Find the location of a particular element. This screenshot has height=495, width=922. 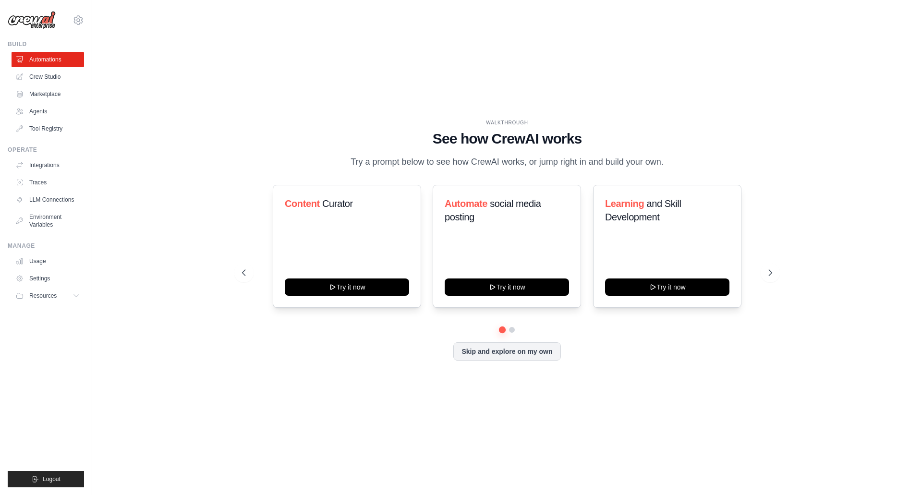

div: Build is located at coordinates (46, 44).